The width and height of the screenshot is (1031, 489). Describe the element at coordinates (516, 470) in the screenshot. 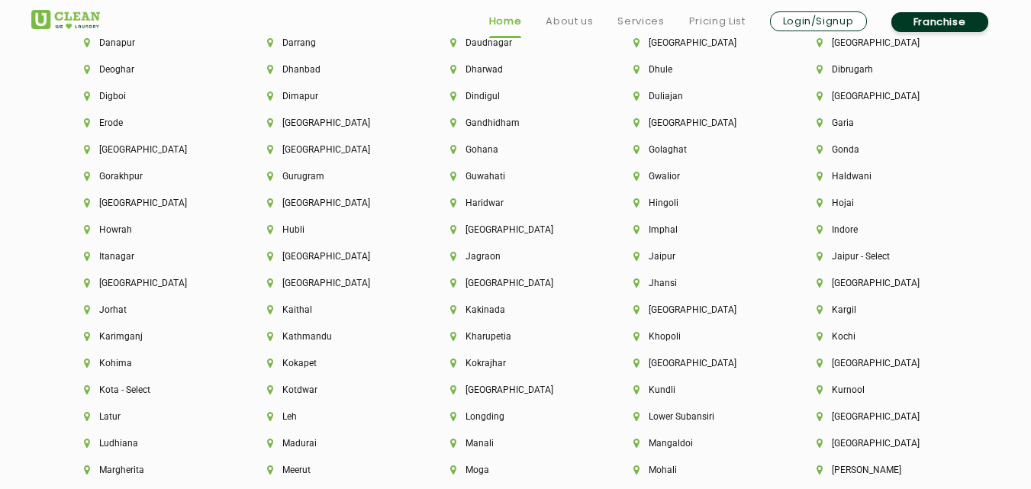

I see `li: Moga` at that location.